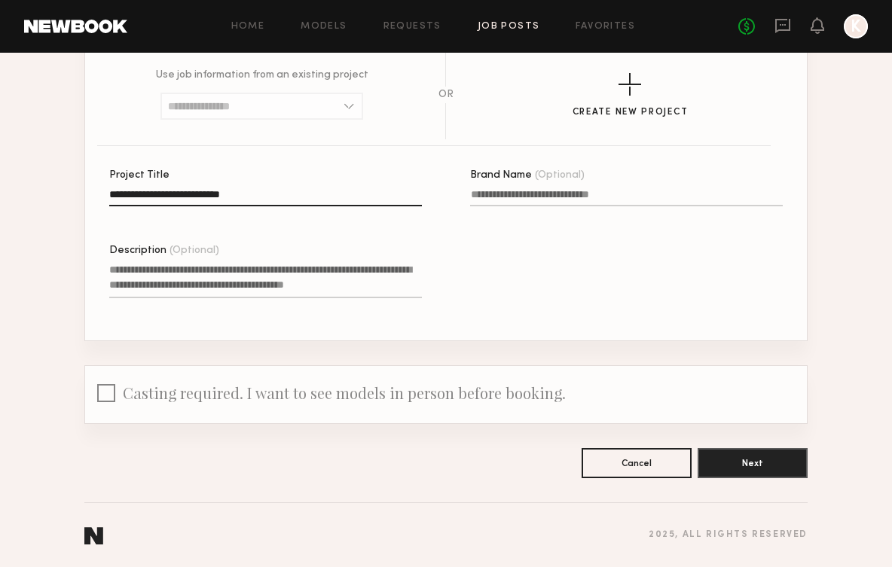  I want to click on a: K, so click(856, 26).